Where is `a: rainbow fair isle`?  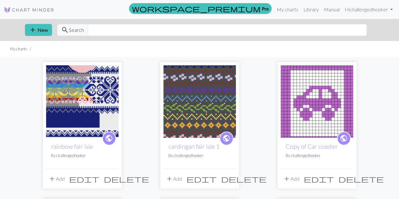
a: rainbow fair isle is located at coordinates (72, 146).